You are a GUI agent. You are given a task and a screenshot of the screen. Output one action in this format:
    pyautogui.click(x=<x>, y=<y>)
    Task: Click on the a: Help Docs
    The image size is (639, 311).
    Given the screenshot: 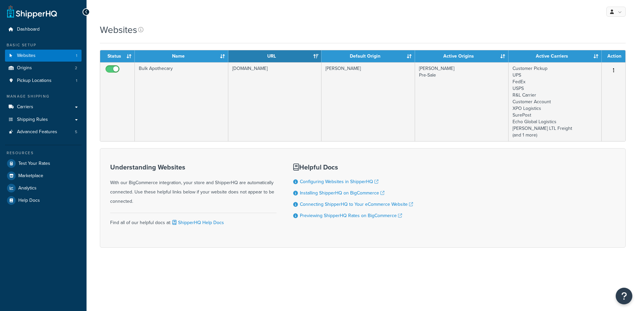 What is the action you would take?
    pyautogui.click(x=43, y=200)
    